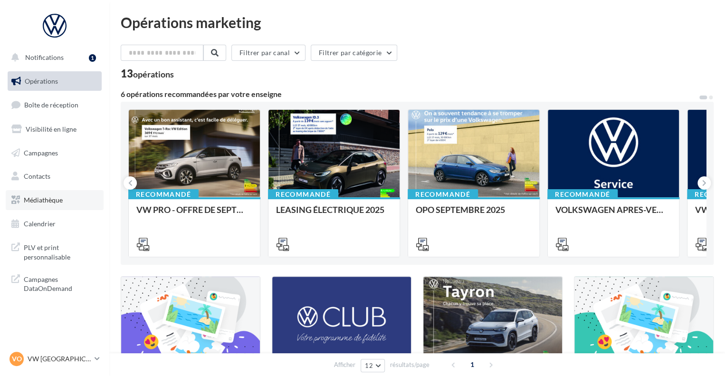  Describe the element at coordinates (268, 53) in the screenshot. I see `button: Filtrer par canal` at that location.